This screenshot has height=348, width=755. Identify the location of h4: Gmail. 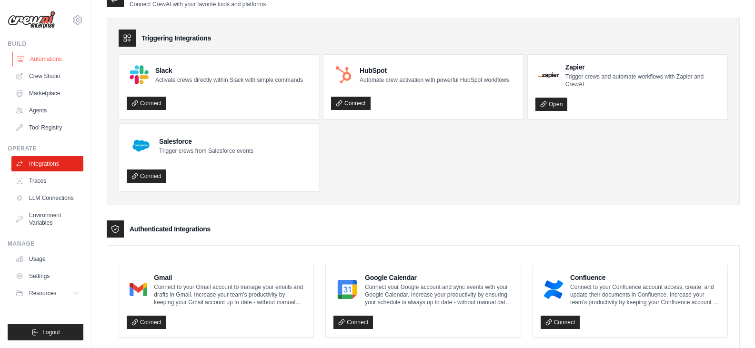
(230, 278).